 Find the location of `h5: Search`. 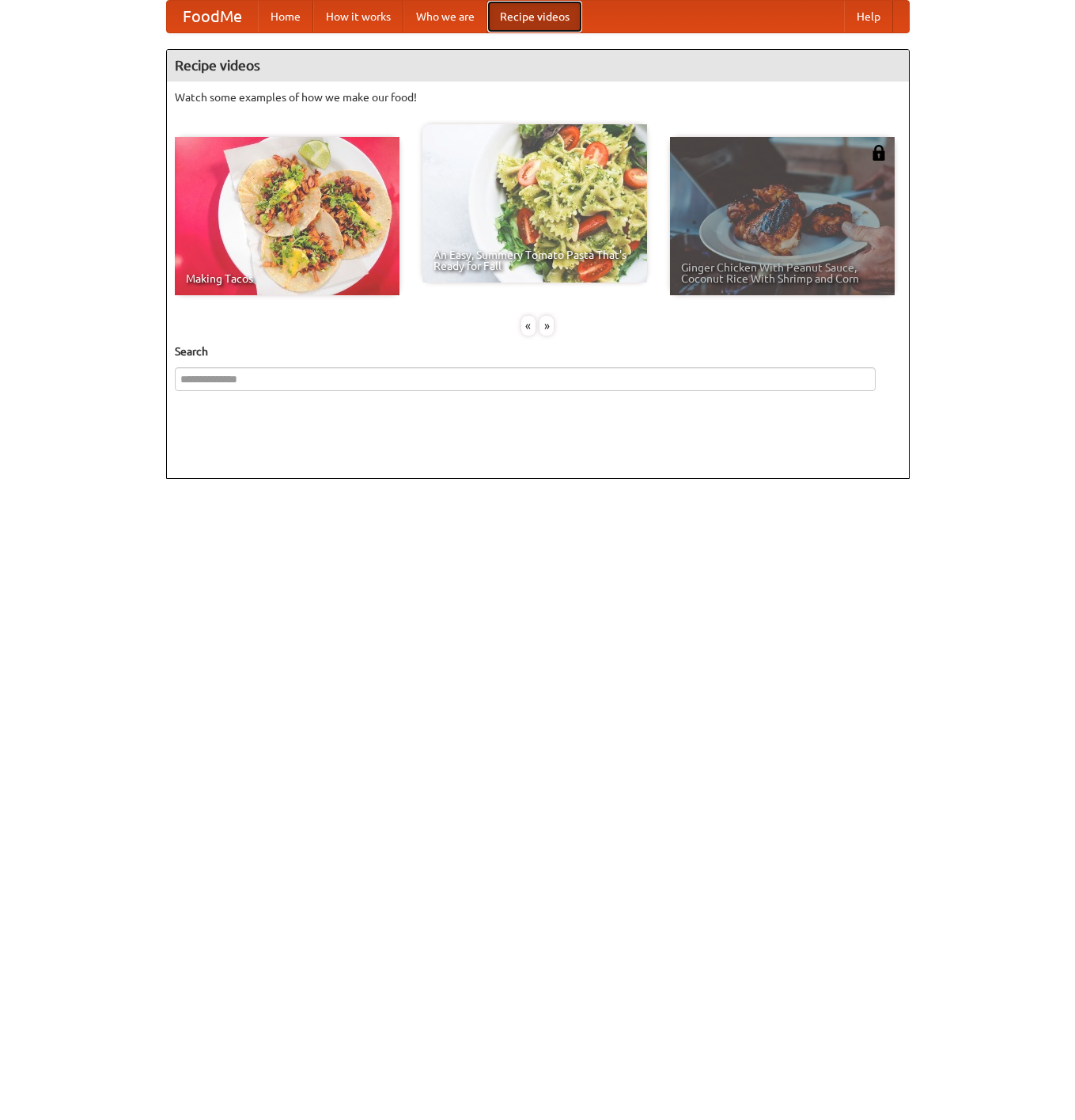

h5: Search is located at coordinates (538, 351).